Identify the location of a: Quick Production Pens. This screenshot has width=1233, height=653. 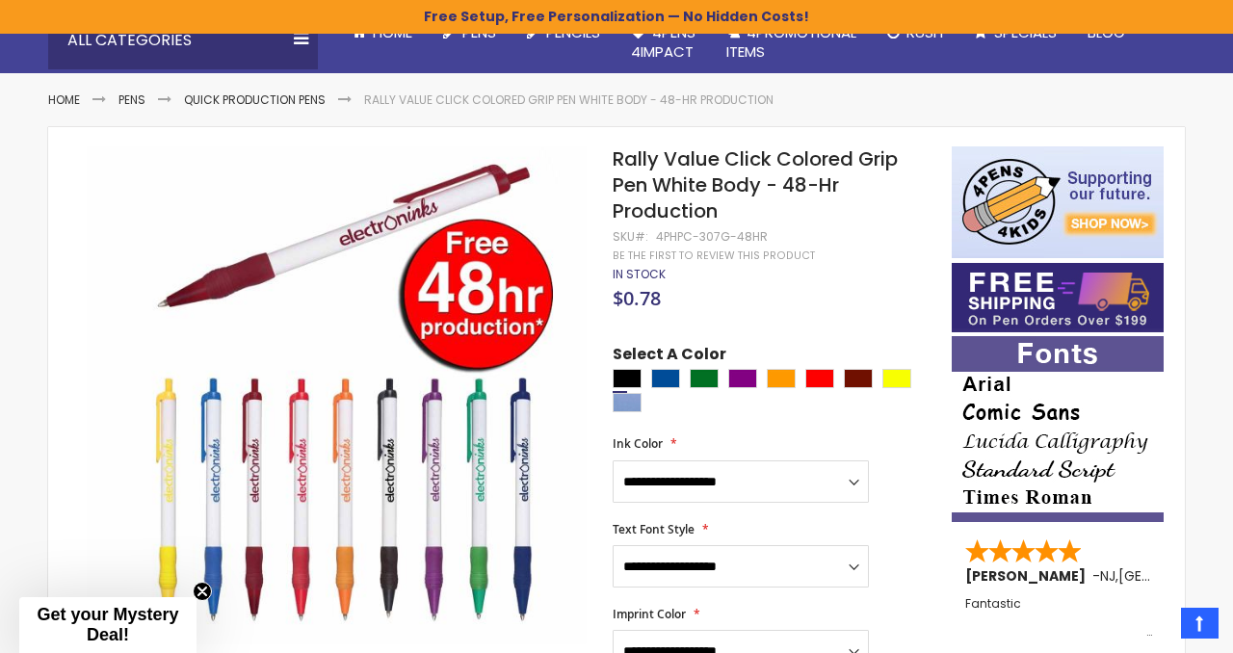
(254, 99).